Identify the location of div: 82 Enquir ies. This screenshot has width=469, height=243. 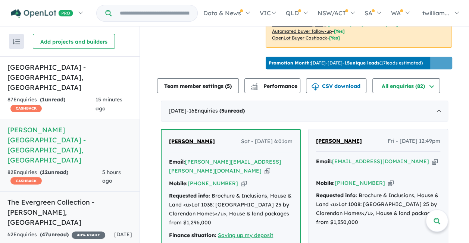
(54, 177).